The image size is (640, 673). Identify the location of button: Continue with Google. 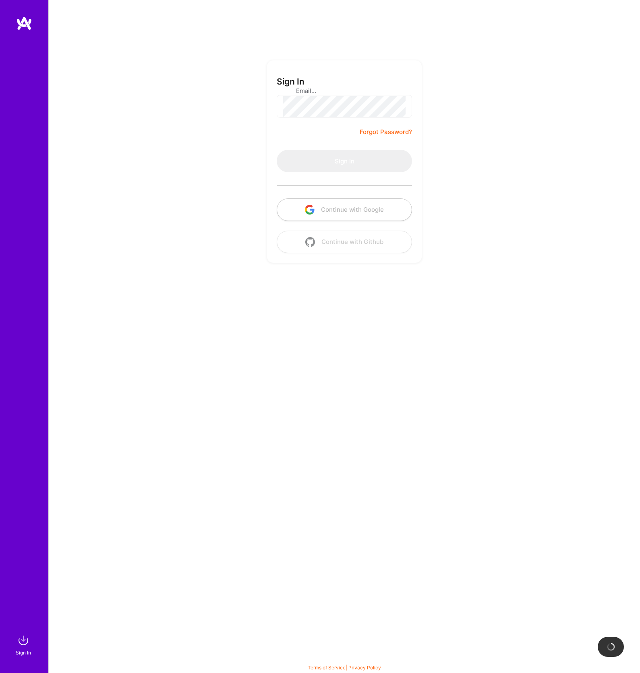
(344, 210).